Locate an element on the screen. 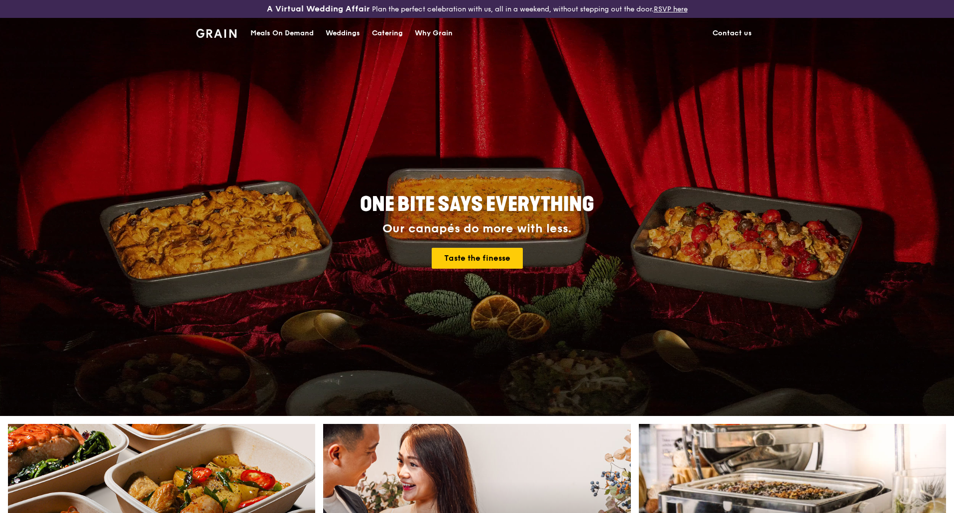  a: Catering is located at coordinates (387, 33).